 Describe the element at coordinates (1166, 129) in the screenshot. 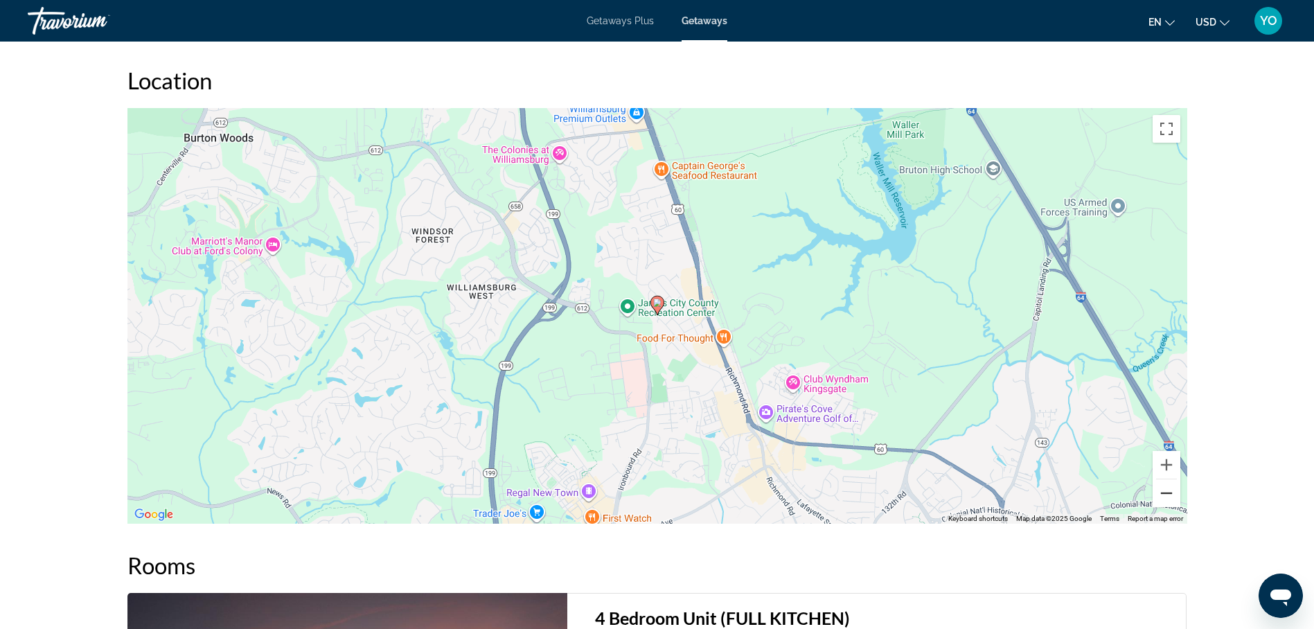

I see `button: Toggle fullscreen view` at that location.